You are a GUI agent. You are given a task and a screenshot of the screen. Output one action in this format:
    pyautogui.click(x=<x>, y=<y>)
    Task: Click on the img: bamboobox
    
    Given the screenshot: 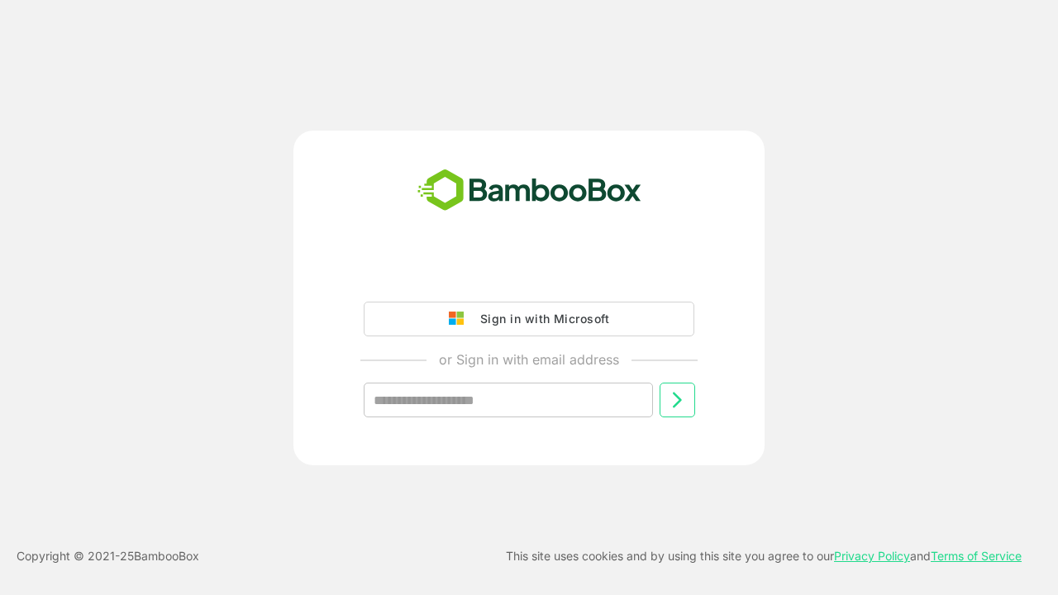 What is the action you would take?
    pyautogui.click(x=529, y=191)
    